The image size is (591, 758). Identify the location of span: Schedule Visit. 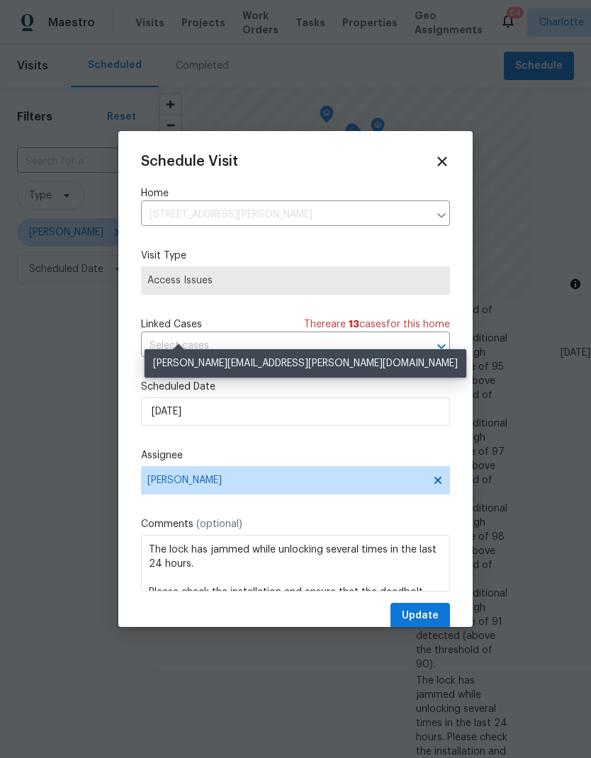
(189, 162).